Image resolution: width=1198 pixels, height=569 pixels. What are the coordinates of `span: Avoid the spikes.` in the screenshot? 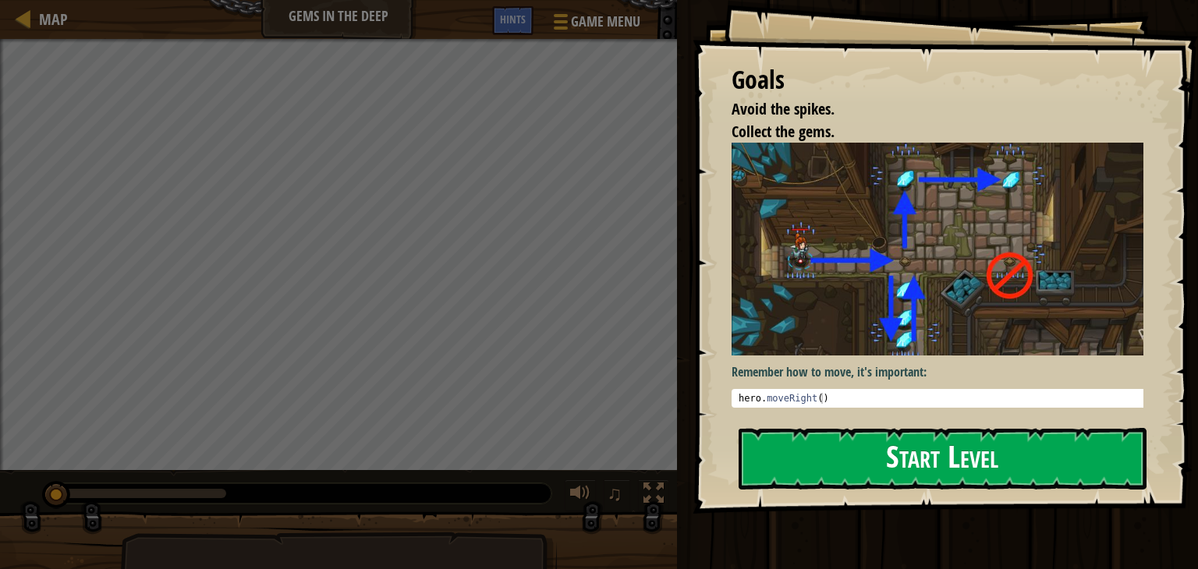 It's located at (783, 108).